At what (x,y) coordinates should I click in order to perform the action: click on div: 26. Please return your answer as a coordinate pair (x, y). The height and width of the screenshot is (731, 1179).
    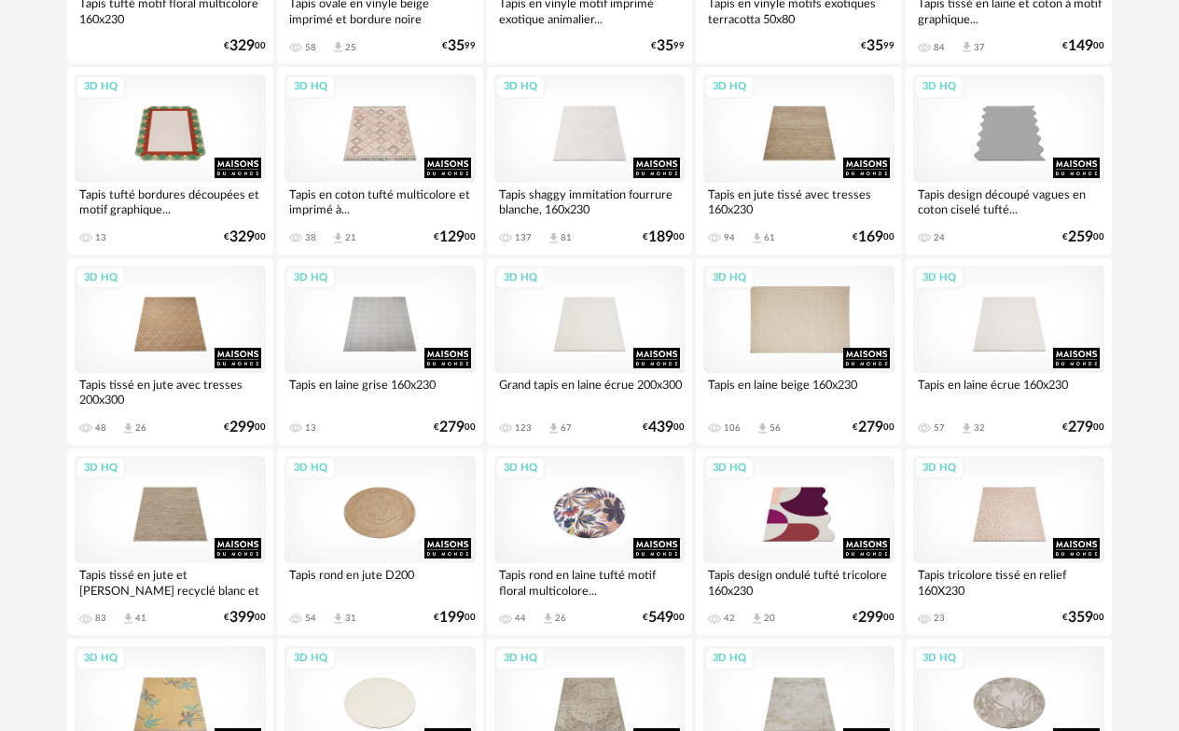
    Looking at the image, I should click on (561, 618).